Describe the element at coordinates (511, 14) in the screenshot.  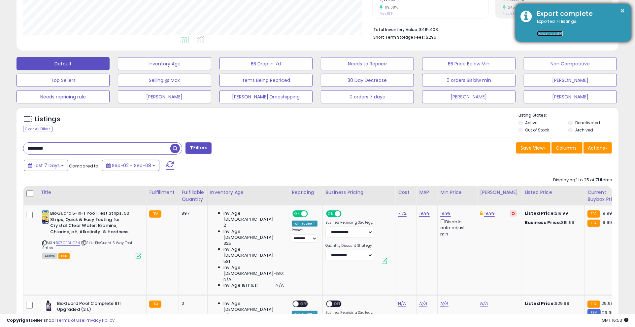
I see `small: Prev: 4.29%` at that location.